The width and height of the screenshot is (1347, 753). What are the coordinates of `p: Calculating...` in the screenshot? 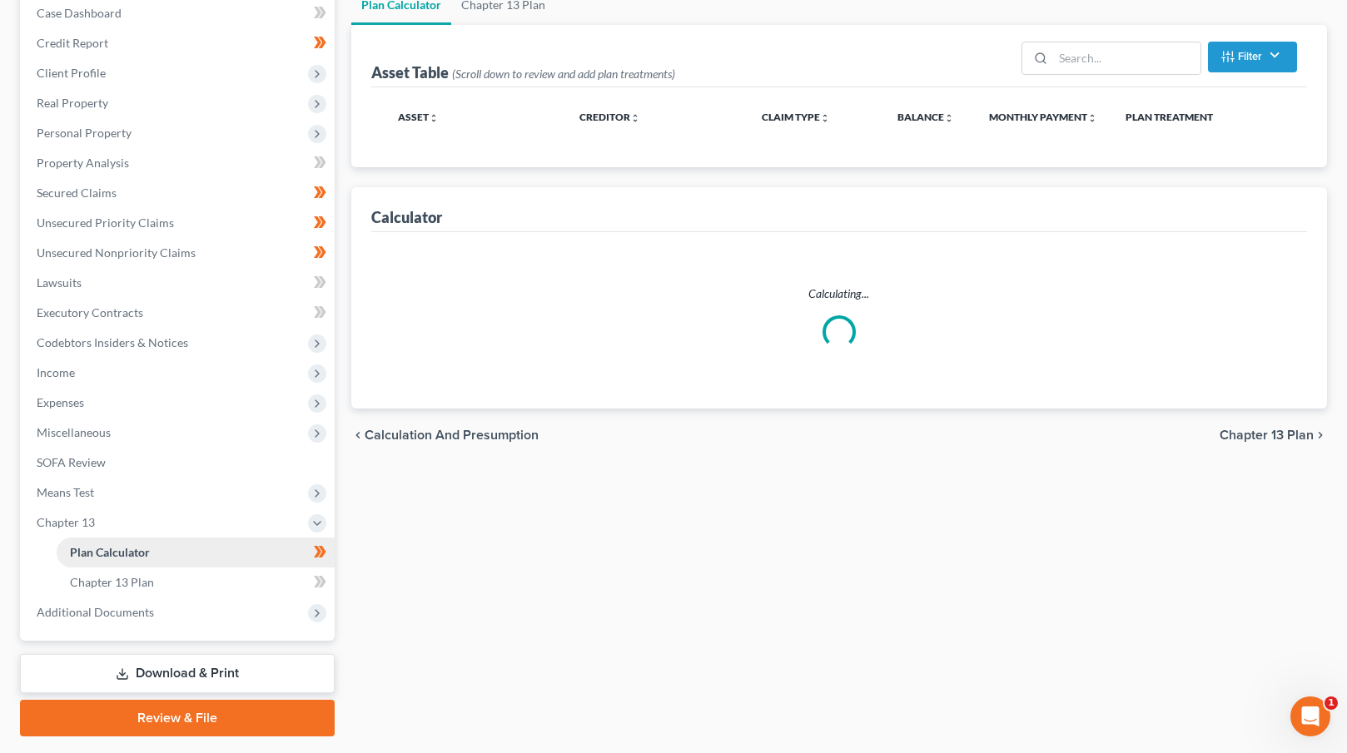 It's located at (839, 294).